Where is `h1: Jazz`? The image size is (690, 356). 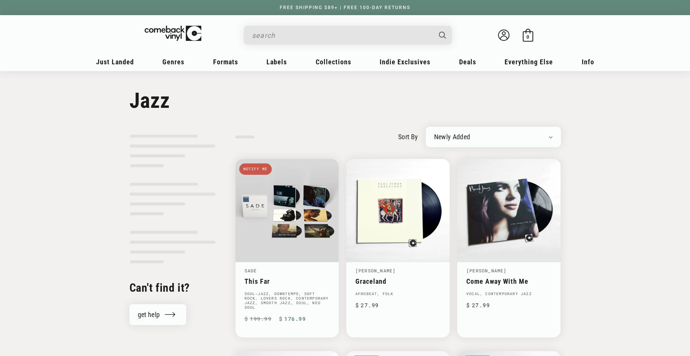 h1: Jazz is located at coordinates (345, 101).